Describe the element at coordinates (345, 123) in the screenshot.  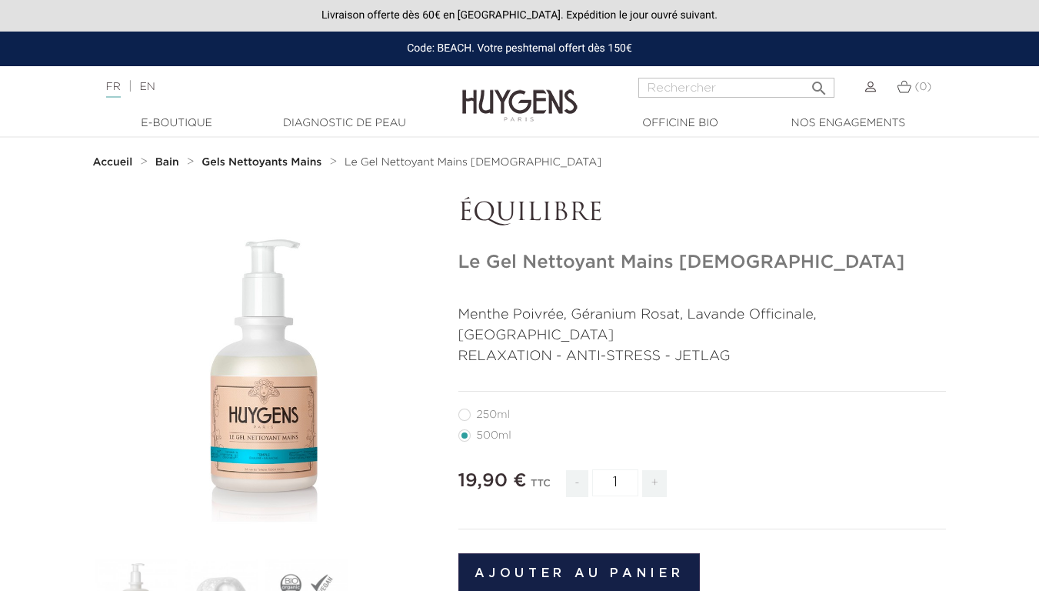
I see `a: Diagnostic de peau` at that location.